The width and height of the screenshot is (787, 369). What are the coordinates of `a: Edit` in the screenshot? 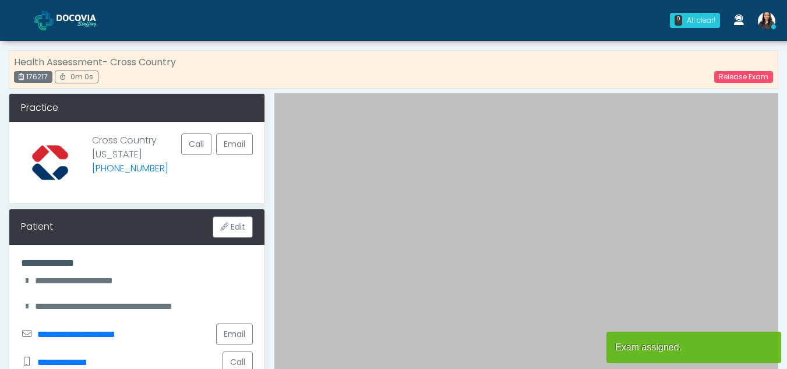 It's located at (232, 227).